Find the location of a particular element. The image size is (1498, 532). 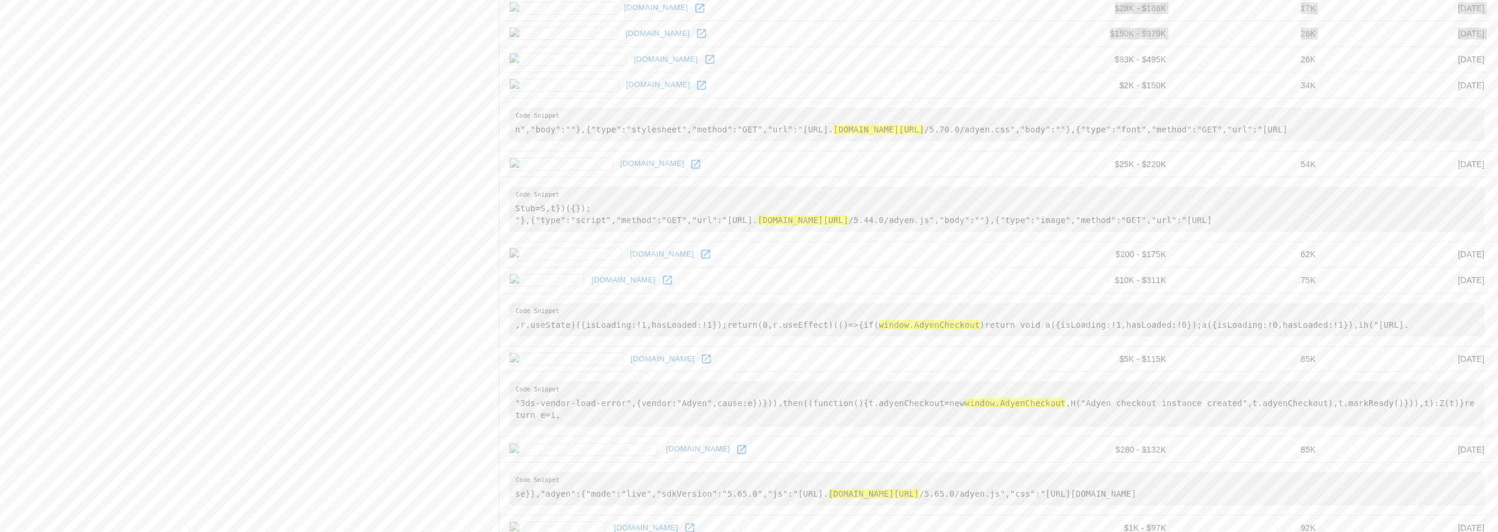

img: elisabettafranchi.com icon is located at coordinates (583, 450).